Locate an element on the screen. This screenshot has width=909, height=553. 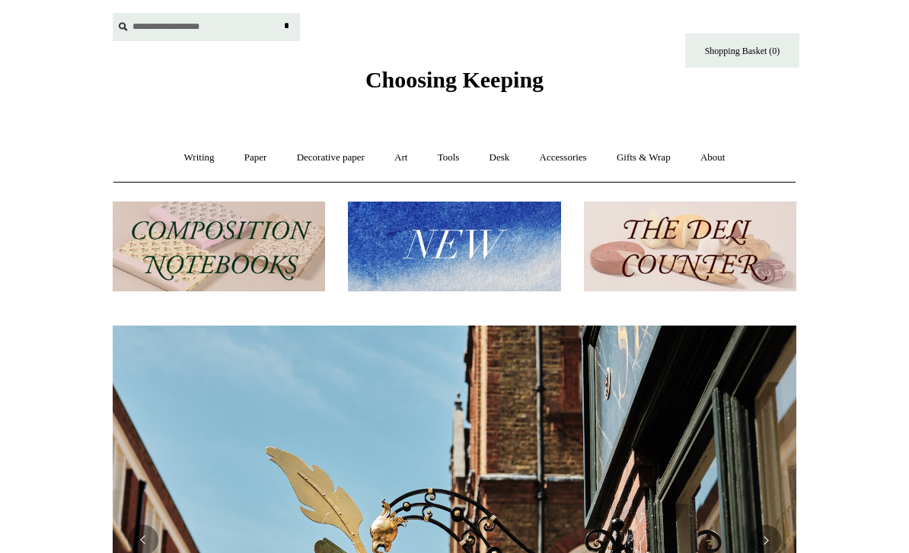
a: Decorative paper is located at coordinates (330, 158).